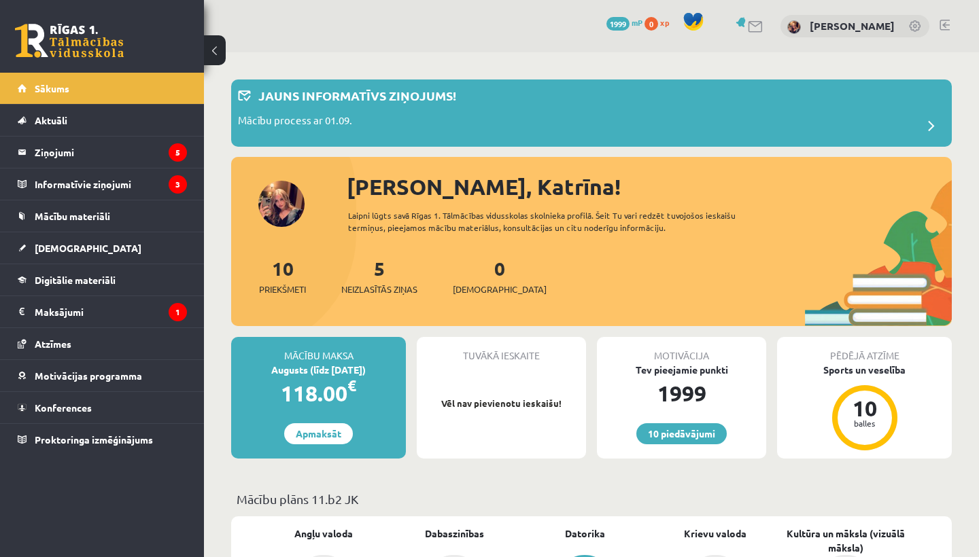 Image resolution: width=979 pixels, height=557 pixels. What do you see at coordinates (75, 280) in the screenshot?
I see `span: Digitālie materiāli` at bounding box center [75, 280].